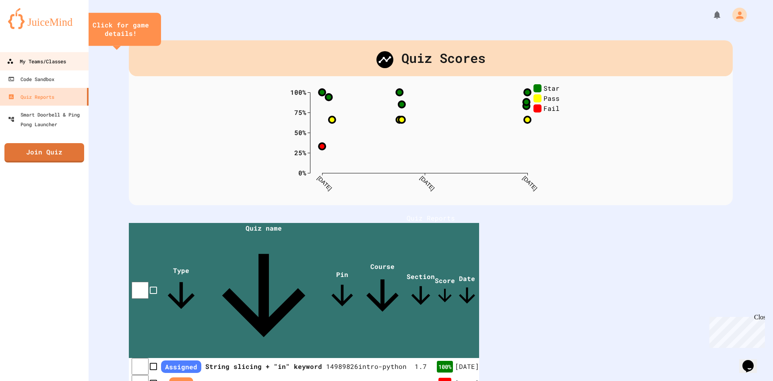 The width and height of the screenshot is (773, 381). Describe the element at coordinates (181, 366) in the screenshot. I see `span: Assigned` at that location.